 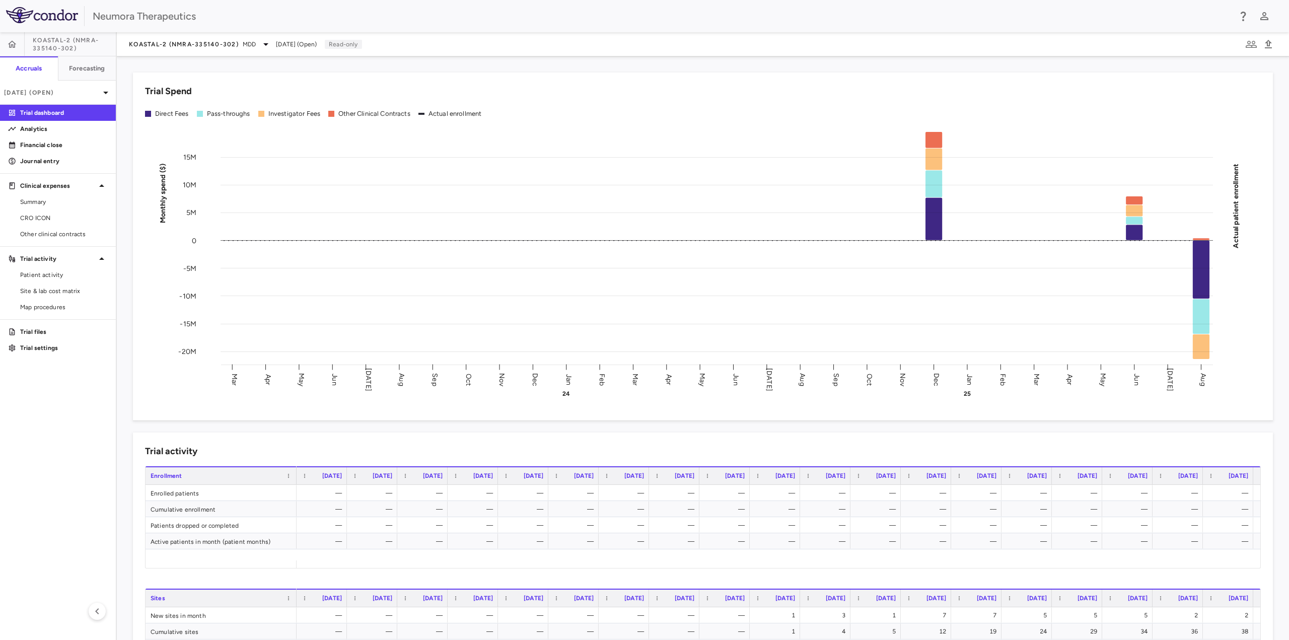 What do you see at coordinates (568, 379) in the screenshot?
I see `text: Jan` at bounding box center [568, 379].